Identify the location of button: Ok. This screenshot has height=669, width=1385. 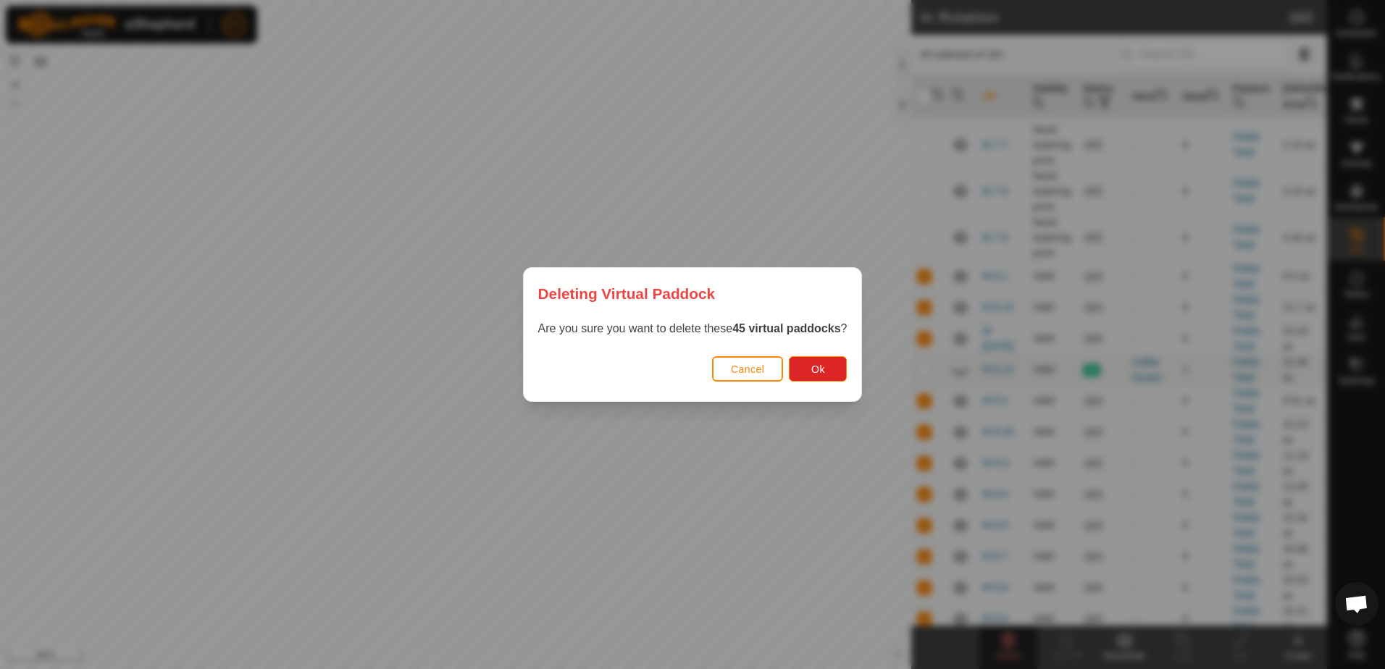
(818, 369).